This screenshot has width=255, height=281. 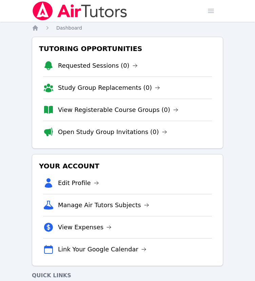 I want to click on a: Dashboard, so click(x=69, y=28).